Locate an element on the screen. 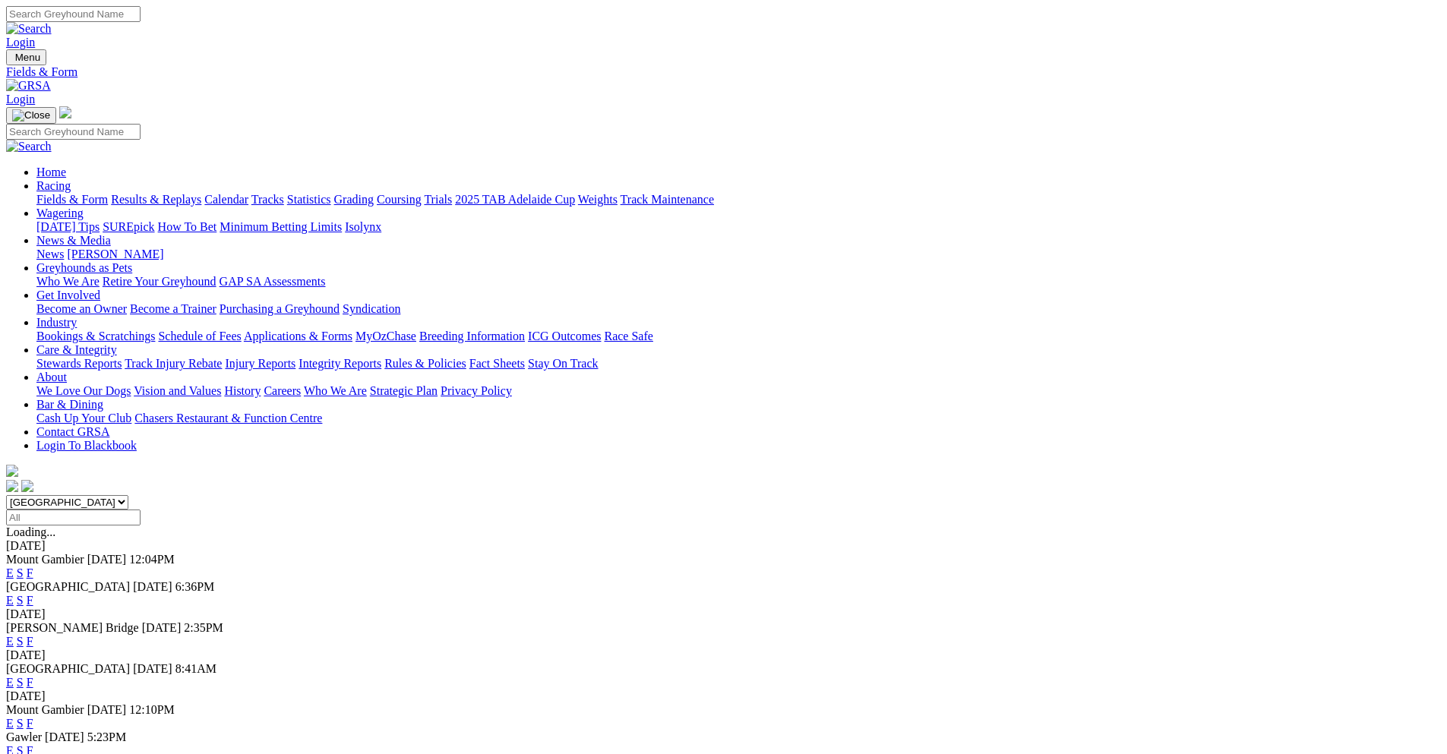  a: Weights is located at coordinates (598, 199).